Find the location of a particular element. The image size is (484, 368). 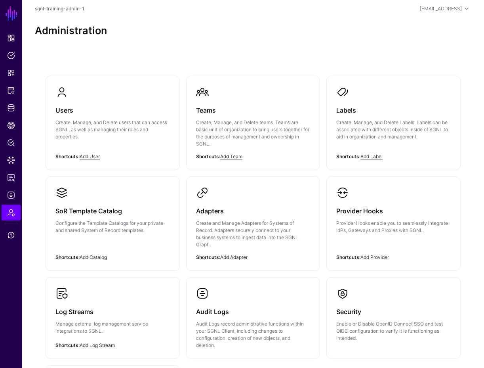

a: Reports is located at coordinates (11, 177).